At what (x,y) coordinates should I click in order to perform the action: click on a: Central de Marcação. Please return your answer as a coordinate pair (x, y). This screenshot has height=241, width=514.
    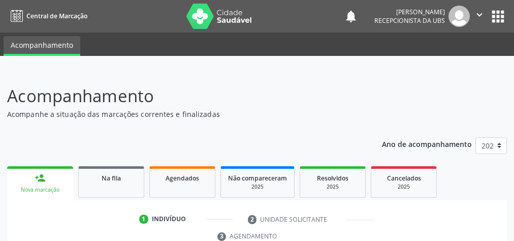
    Looking at the image, I should click on (47, 16).